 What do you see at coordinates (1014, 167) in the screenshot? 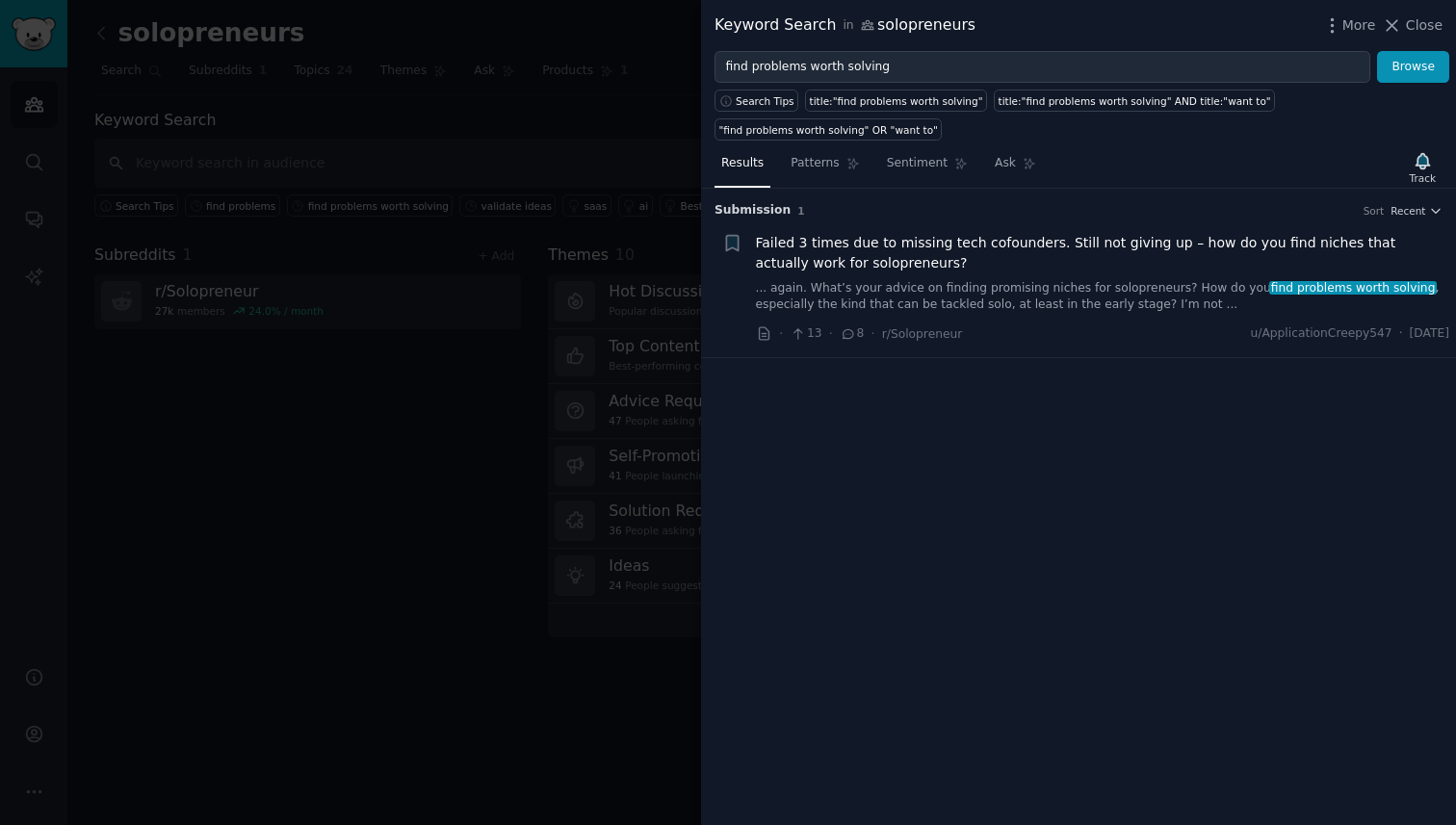
I see `a: Ask` at bounding box center [1014, 167].